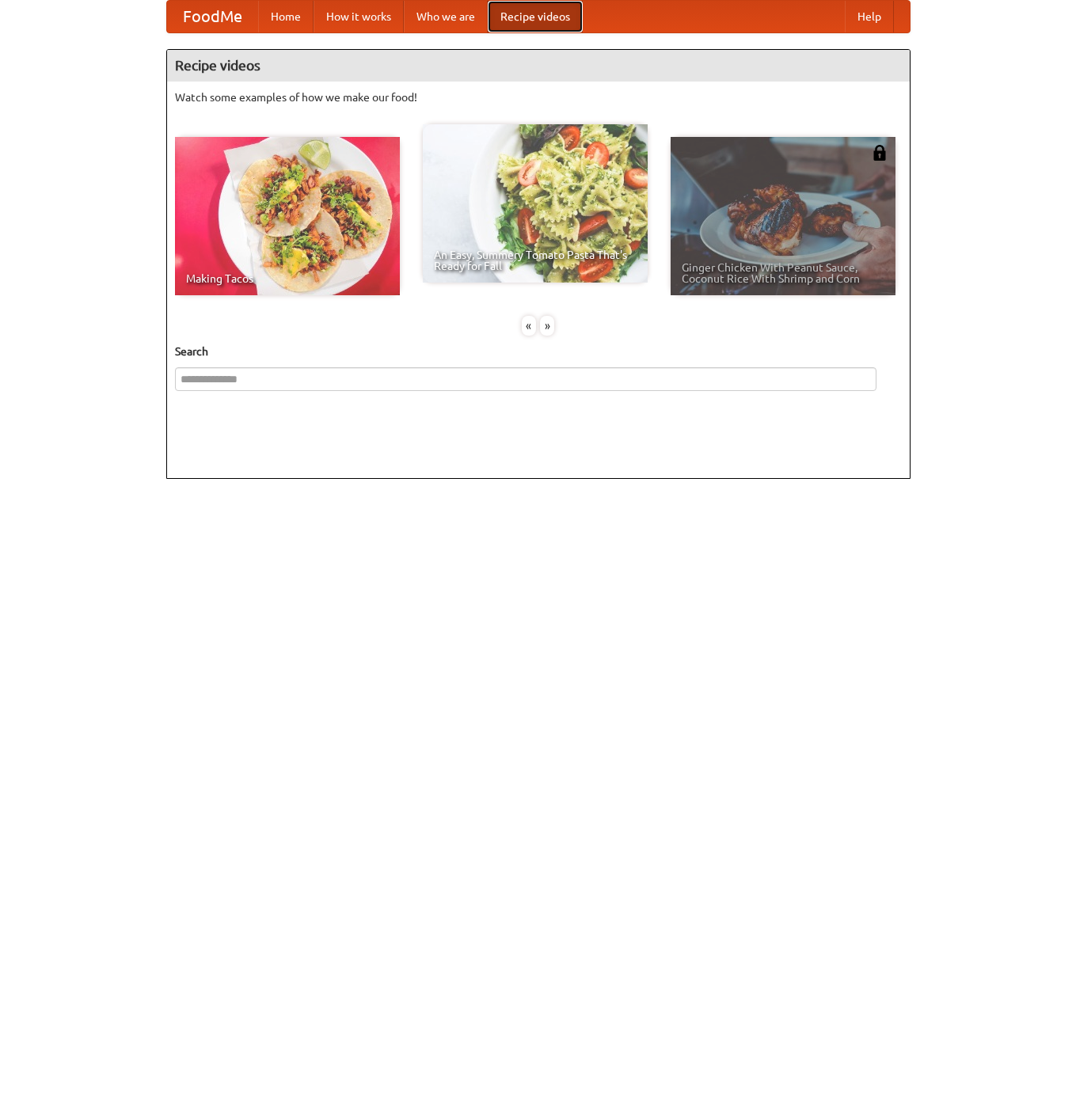  What do you see at coordinates (538, 97) in the screenshot?
I see `p: Watch some examples of how we make our food!` at bounding box center [538, 97].